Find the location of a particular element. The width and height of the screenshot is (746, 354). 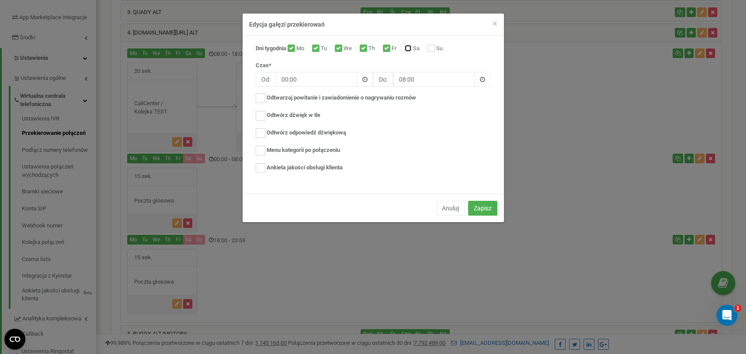

label: Dni tygodnia is located at coordinates (271, 48).